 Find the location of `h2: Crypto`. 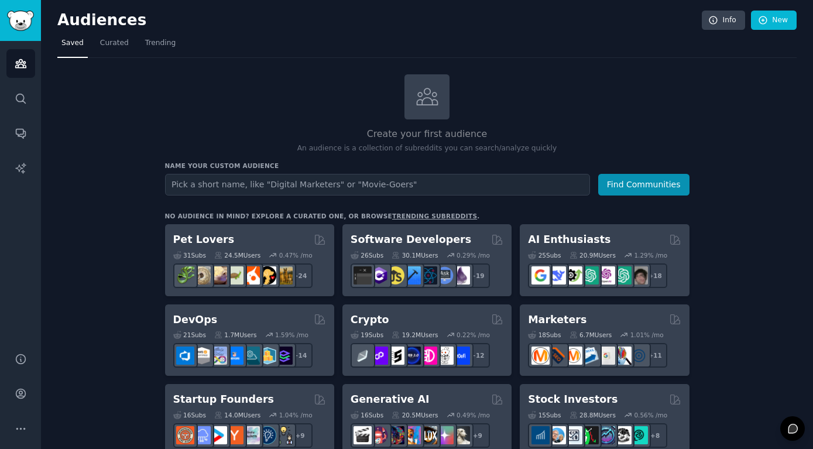

h2: Crypto is located at coordinates (370, 320).